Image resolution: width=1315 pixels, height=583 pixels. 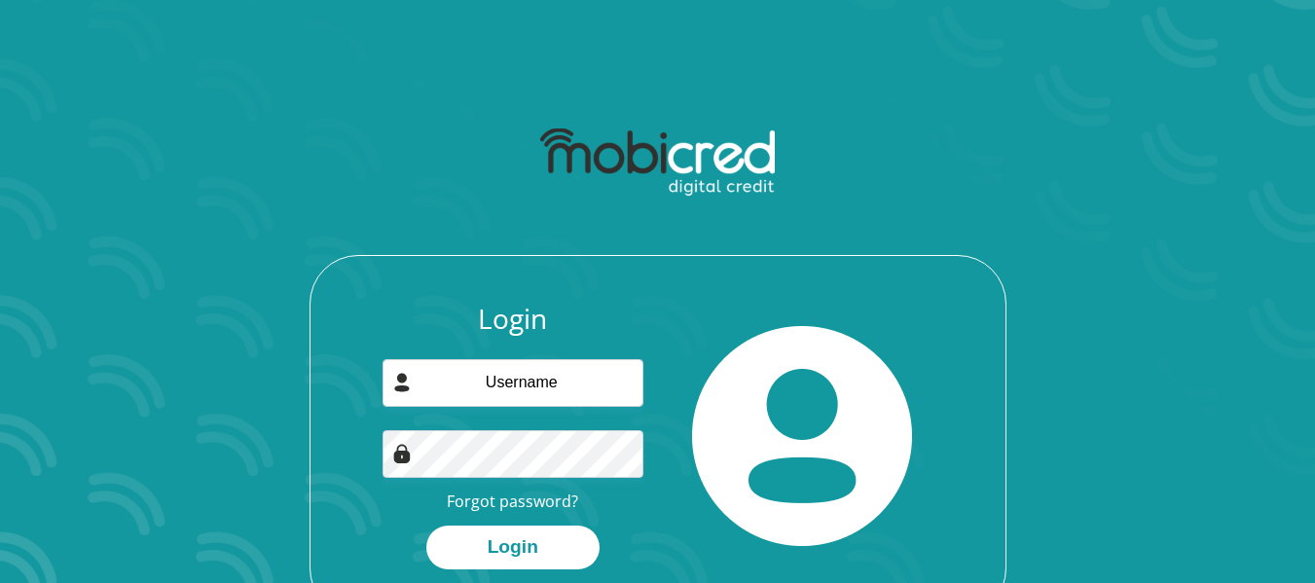 What do you see at coordinates (657, 163) in the screenshot?
I see `img: mobicred logo` at bounding box center [657, 163].